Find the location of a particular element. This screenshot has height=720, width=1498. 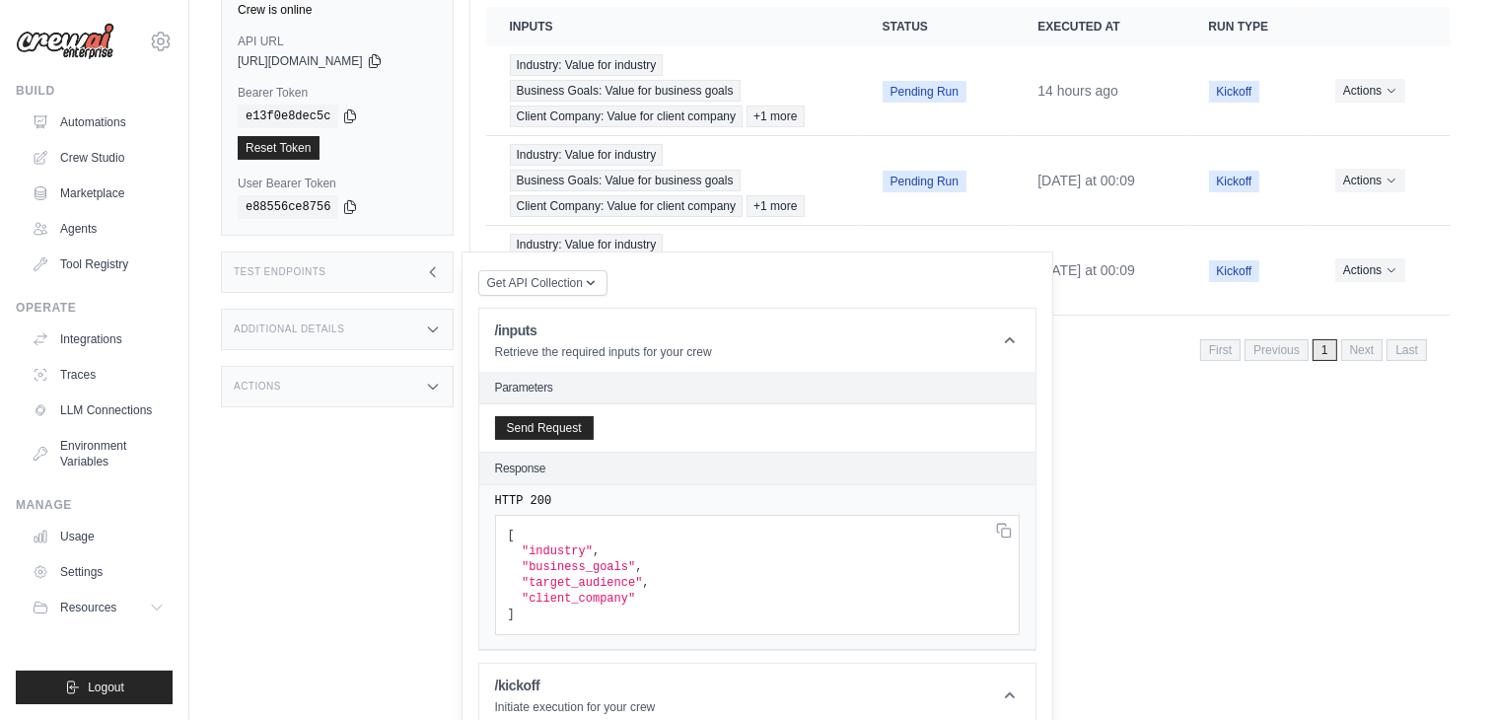

div: Operate is located at coordinates (94, 308).